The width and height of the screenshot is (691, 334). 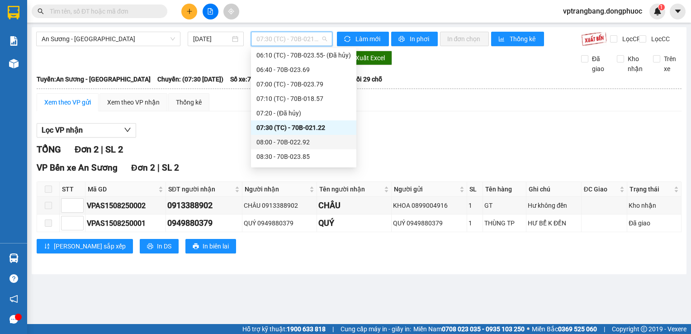 What do you see at coordinates (122, 189) in the screenshot?
I see `span: Mã GD` at bounding box center [122, 189].